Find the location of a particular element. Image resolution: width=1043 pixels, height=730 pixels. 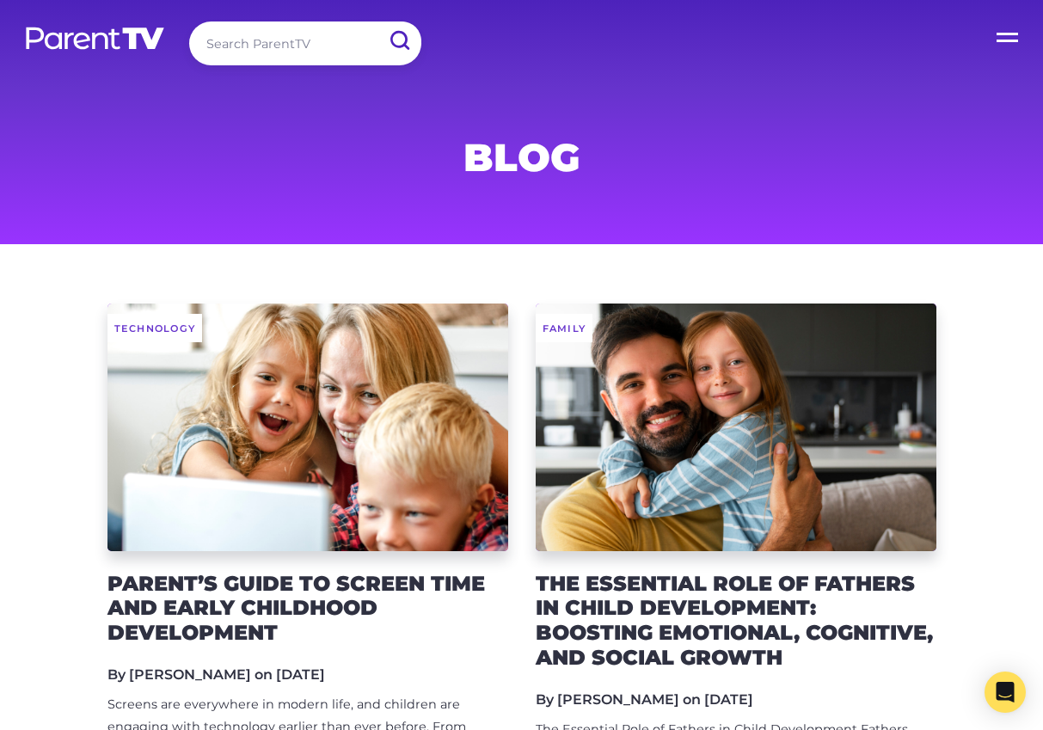

h2: The Essential Role of Fathers in Child Development: Boosting Emotional, Cognitive, and Social Growth is located at coordinates (736, 621).